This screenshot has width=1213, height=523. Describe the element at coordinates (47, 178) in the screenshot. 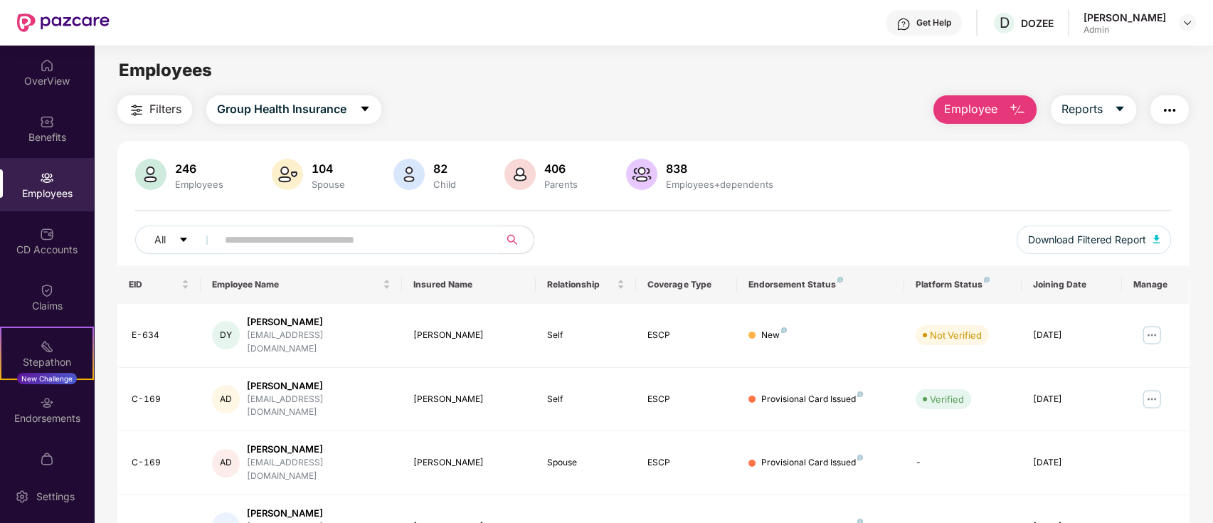

I see `img: svg+xml;base64,PHN2ZyBpZD0iRW1wbG95ZWVzIiB4bWxucz0iaHR0cDovL3d3dy53My5vcmcvMjAwMC9zdmciIHdpZHRoPS...` at that location.